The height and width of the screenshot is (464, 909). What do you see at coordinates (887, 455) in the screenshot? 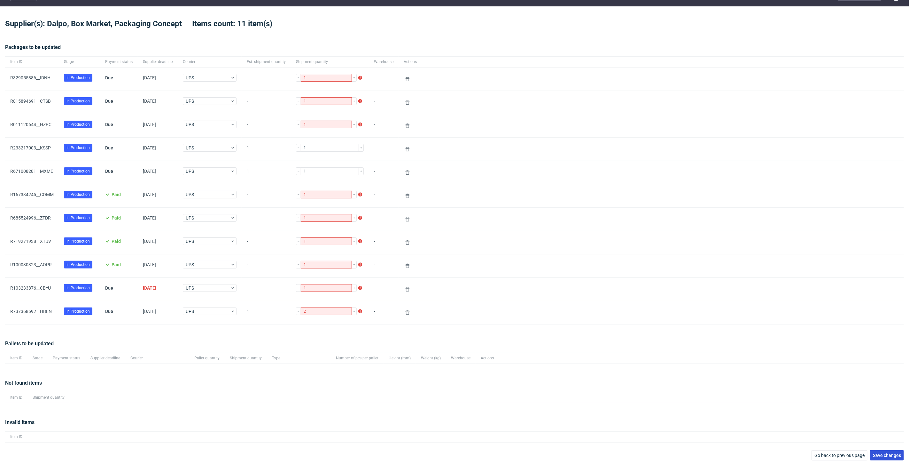
I see `button: Save changes` at bounding box center [887, 455].